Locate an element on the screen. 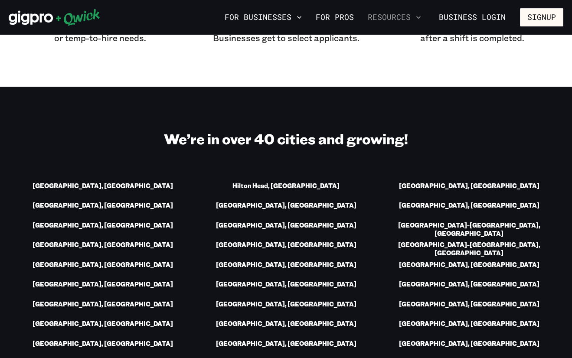 The height and width of the screenshot is (358, 572). h2: We’re in over 40 cities and growing! is located at coordinates (286, 139).